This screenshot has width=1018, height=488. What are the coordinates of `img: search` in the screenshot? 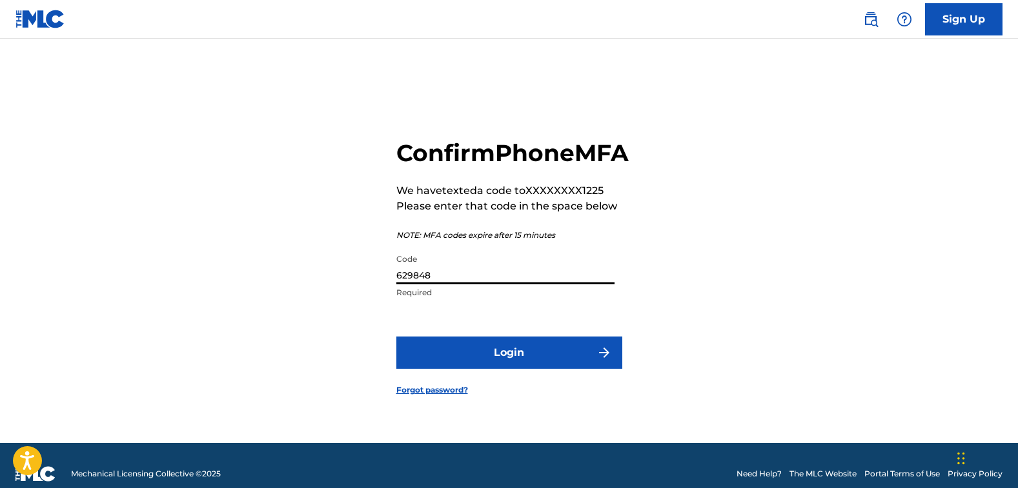 It's located at (870, 19).